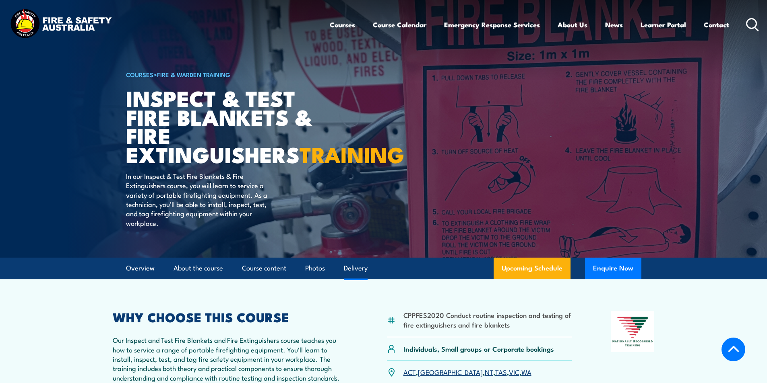 Image resolution: width=767 pixels, height=383 pixels. I want to click on p: In our Inspect & Test Fire Blankets & Fire Extinguishers course, you will learn to service a vari..., so click(199, 200).